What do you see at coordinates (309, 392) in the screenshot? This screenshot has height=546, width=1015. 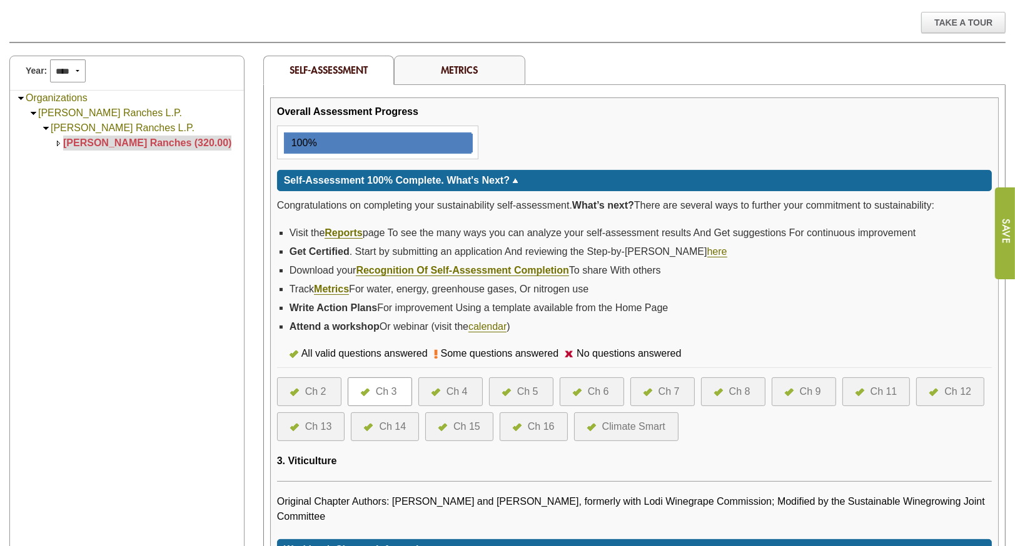 I see `a: Ch 2` at bounding box center [309, 392].